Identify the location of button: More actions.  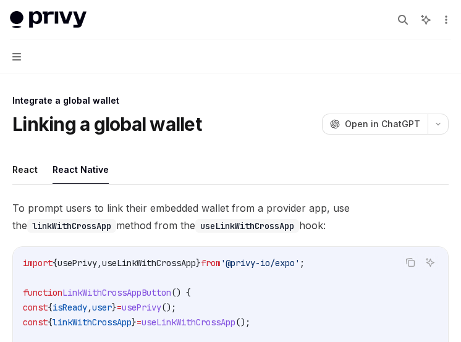
(445, 20).